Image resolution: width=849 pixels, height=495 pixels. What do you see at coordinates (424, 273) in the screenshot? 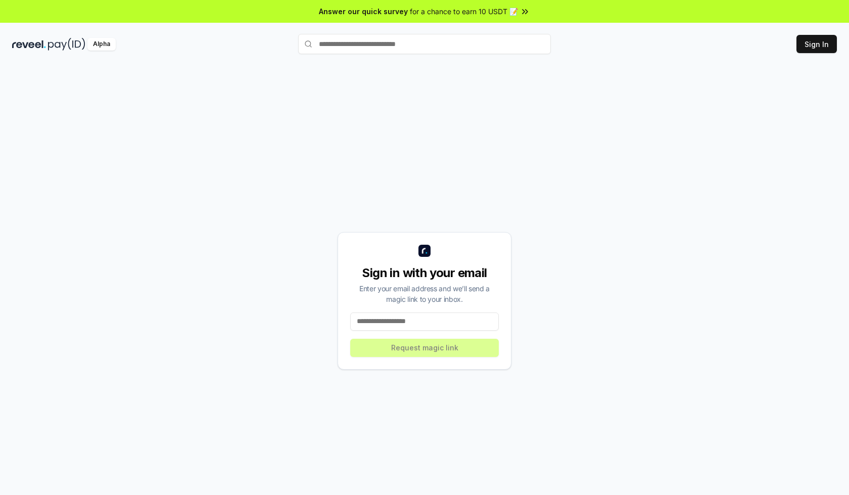
I see `div: Sign in with your email` at bounding box center [424, 273].